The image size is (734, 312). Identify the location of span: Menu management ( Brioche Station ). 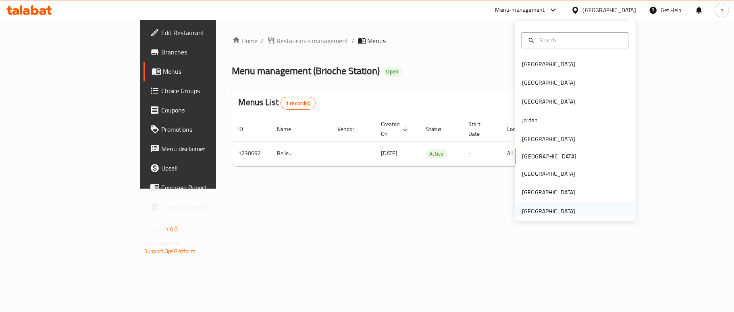
(306, 71).